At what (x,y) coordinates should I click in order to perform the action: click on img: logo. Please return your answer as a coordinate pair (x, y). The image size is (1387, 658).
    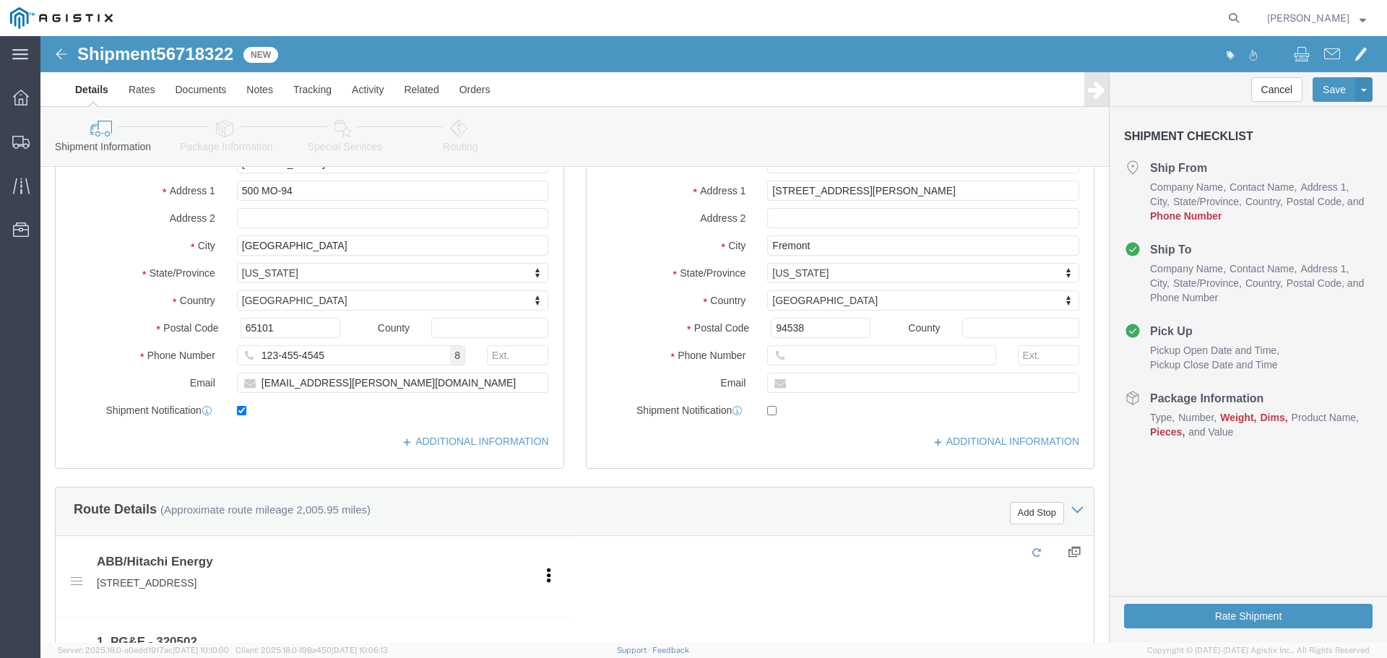
    Looking at the image, I should click on (61, 18).